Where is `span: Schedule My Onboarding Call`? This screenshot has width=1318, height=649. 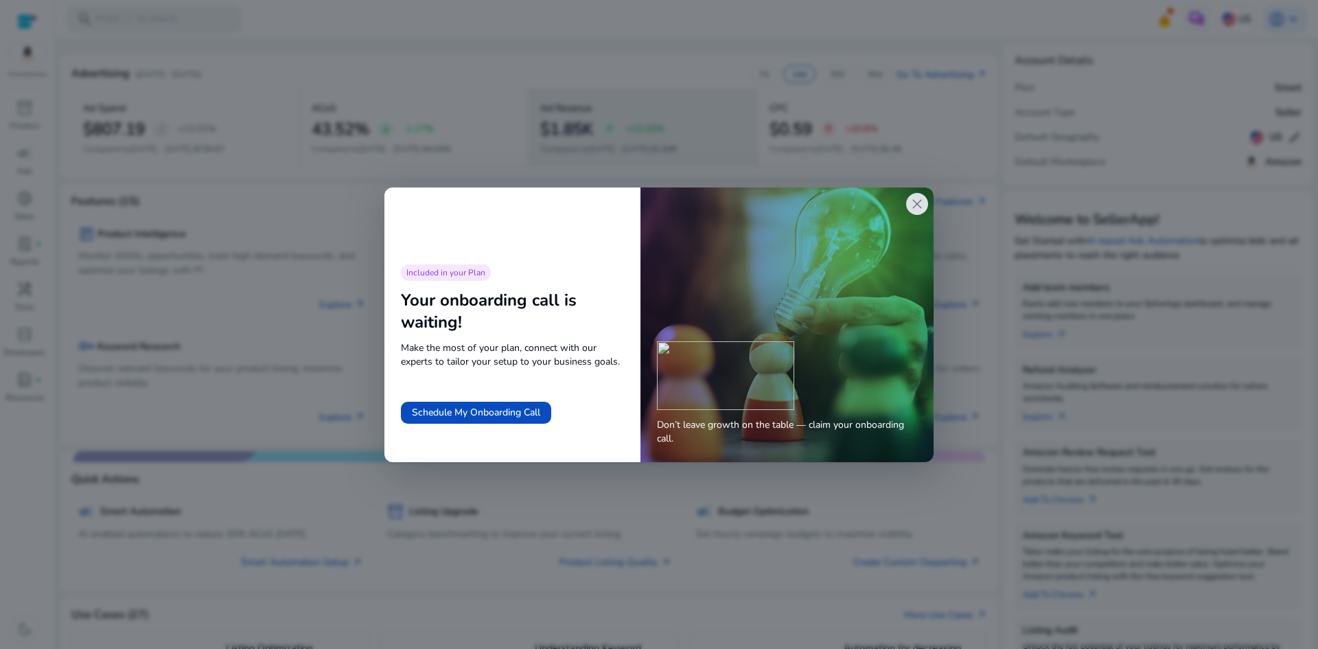 span: Schedule My Onboarding Call is located at coordinates (476, 412).